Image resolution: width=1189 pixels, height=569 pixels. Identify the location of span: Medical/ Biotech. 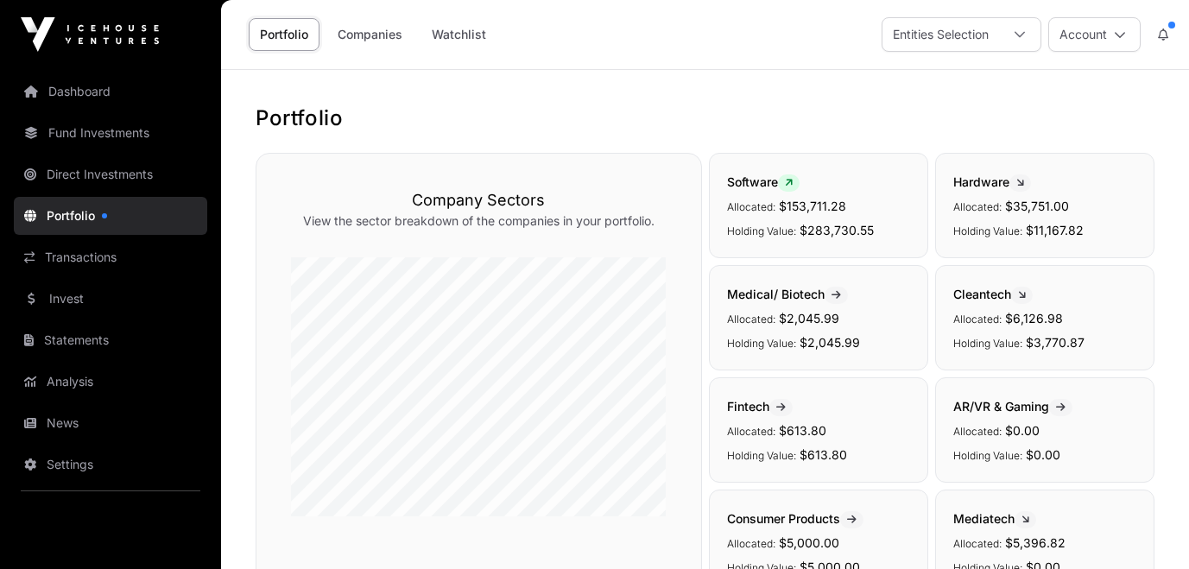
(788, 294).